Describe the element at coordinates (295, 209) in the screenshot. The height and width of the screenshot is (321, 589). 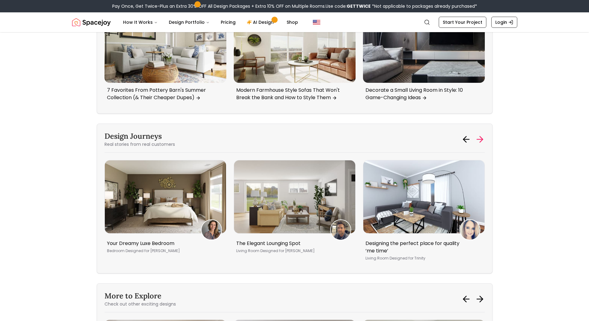
I see `a: The Elegant Lounging SpotJustin KalousdianThe Elegant Lounging SpotLiving Room Designed for [PERS...` at that location.